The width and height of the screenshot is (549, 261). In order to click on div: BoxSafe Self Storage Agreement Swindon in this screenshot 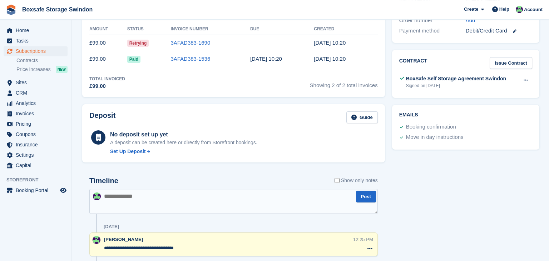, I will do `click(456, 79)`.